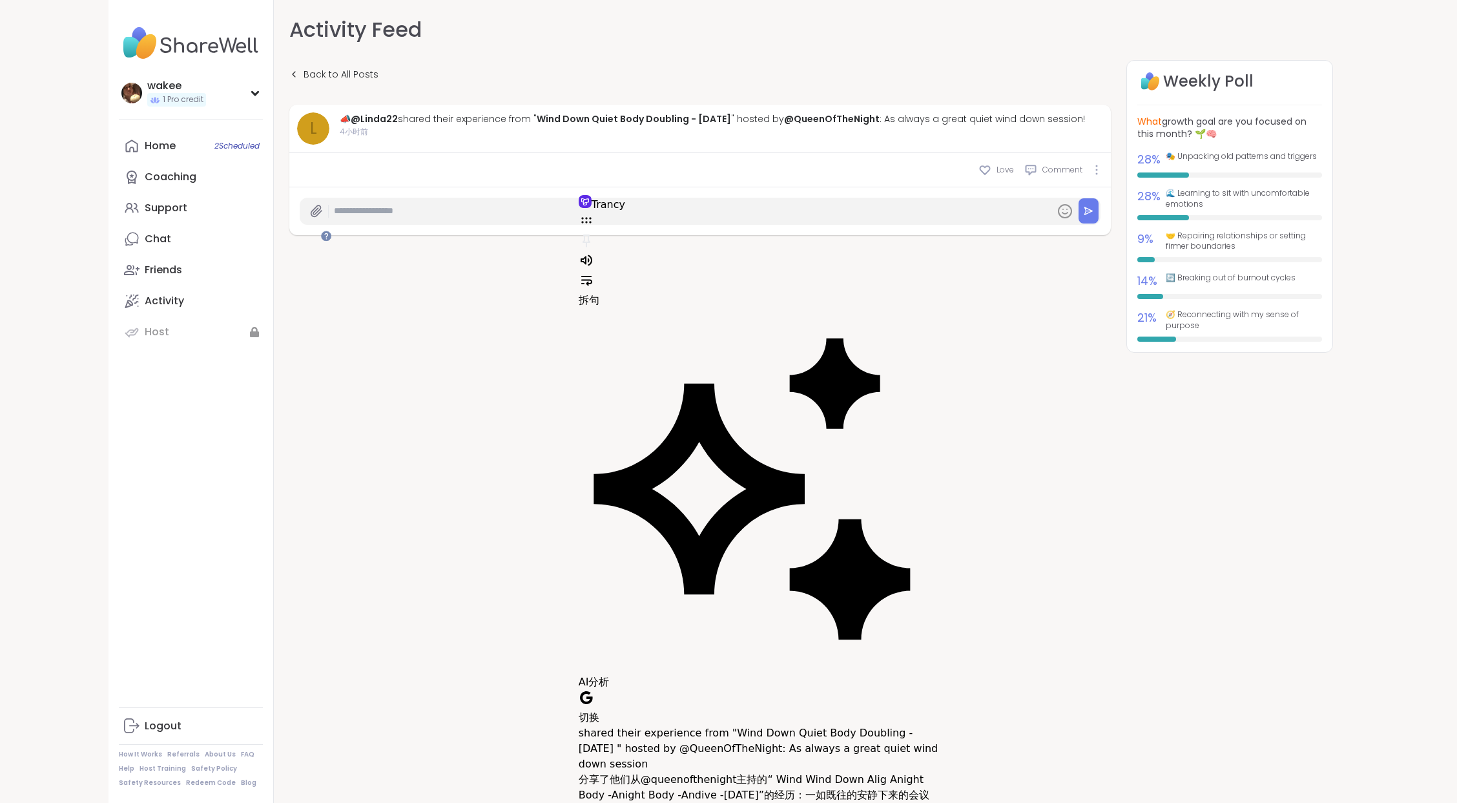  What do you see at coordinates (191, 332) in the screenshot?
I see `a: Host` at bounding box center [191, 332].